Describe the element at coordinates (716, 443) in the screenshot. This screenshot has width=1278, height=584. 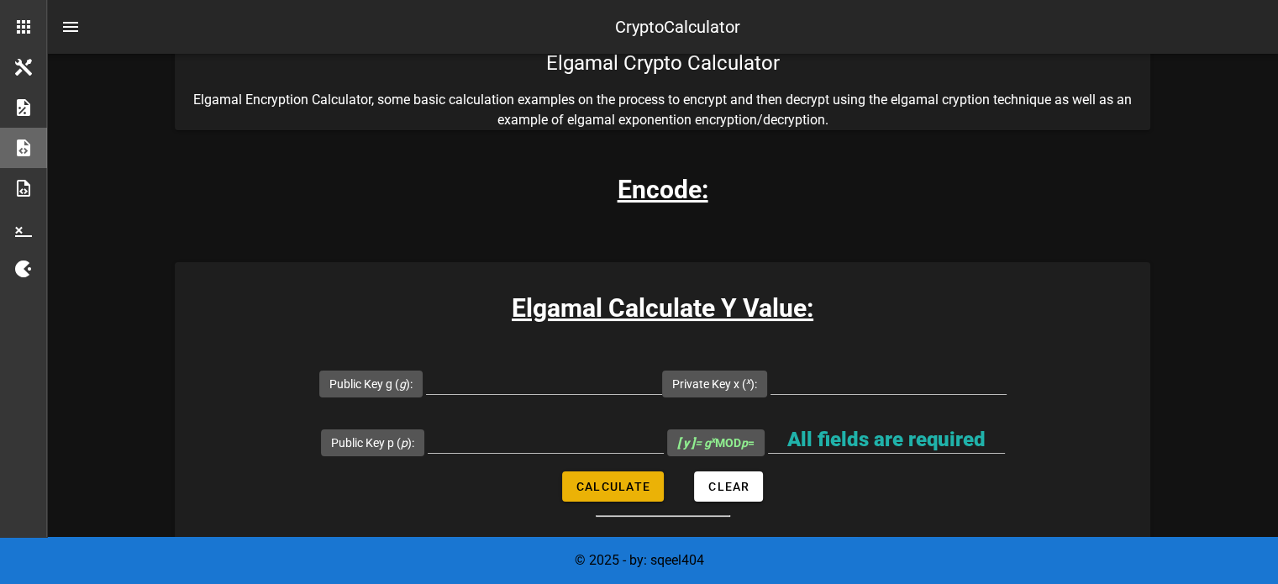
I see `span: MOD =` at that location.